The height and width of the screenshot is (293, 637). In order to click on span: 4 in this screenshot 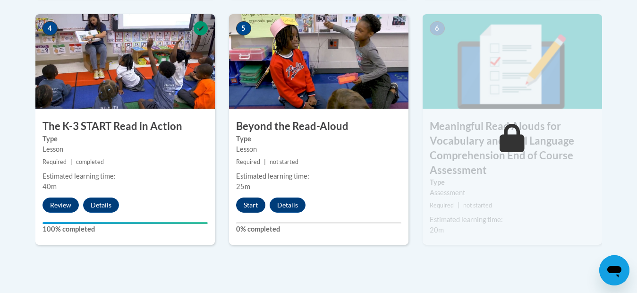, I will do `click(50, 28)`.